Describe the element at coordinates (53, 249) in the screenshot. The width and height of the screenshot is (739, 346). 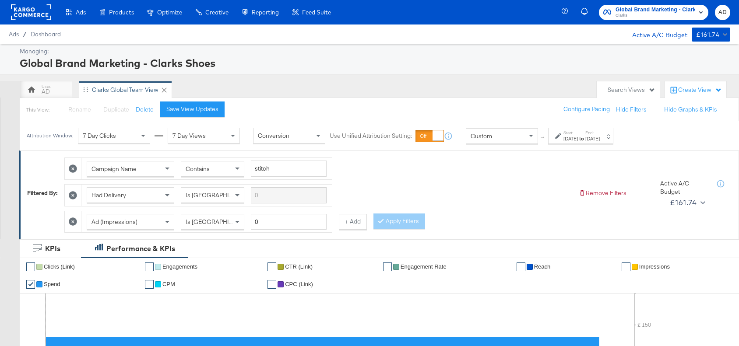
I see `div: KPIs` at that location.